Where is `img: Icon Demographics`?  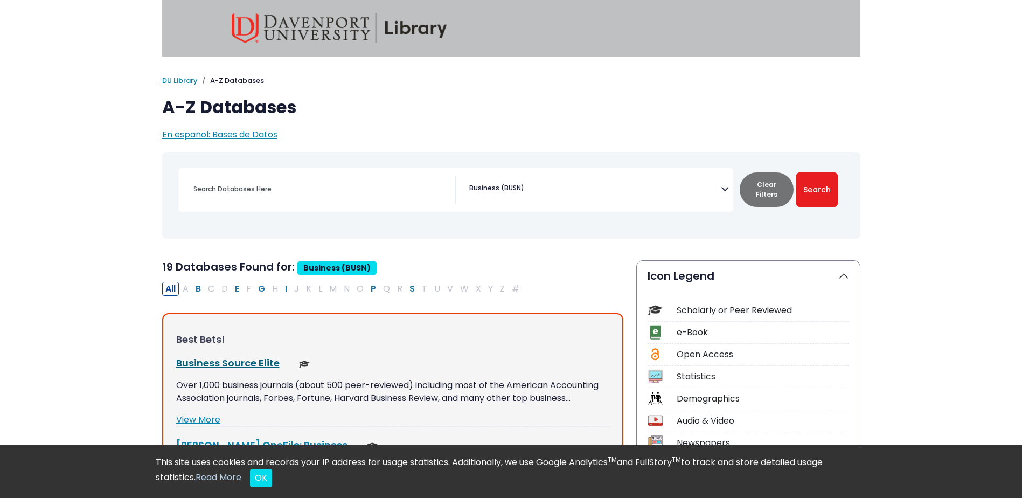 img: Icon Demographics is located at coordinates (655, 398).